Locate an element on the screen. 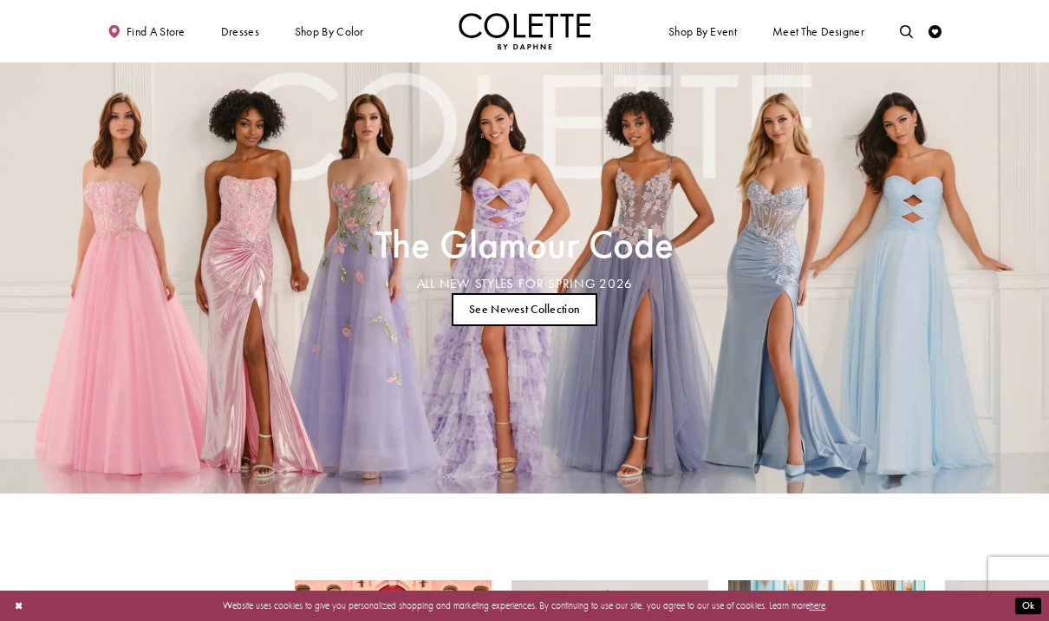 The width and height of the screenshot is (1049, 621). a: See Newest Collection The Glamour Code ALL NEW STYLES FOR SPRING 2026 is located at coordinates (525, 310).